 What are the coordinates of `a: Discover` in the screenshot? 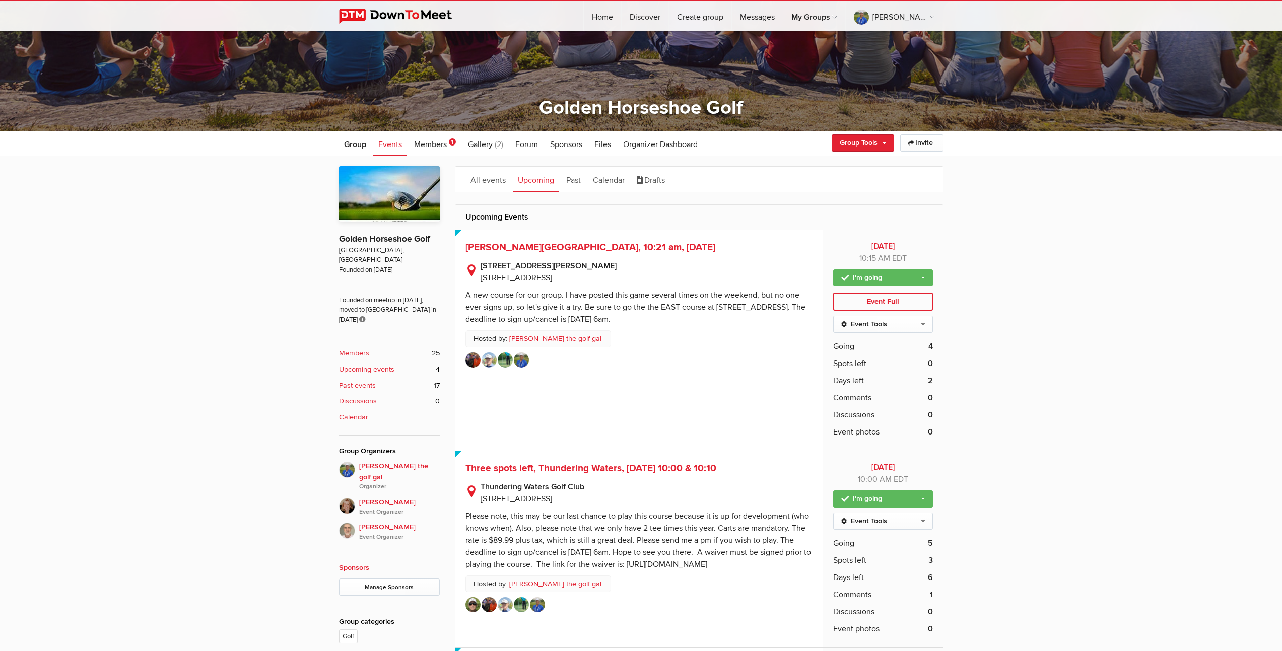 It's located at (645, 16).